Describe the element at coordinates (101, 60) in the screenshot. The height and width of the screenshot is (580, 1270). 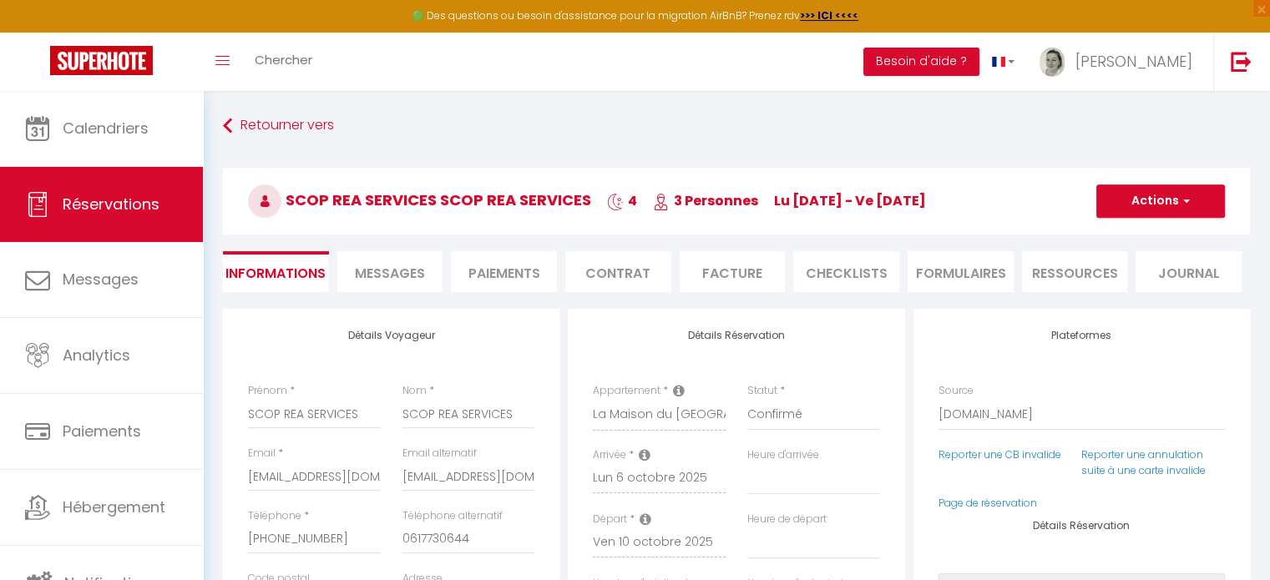
I see `img: Super Booking` at that location.